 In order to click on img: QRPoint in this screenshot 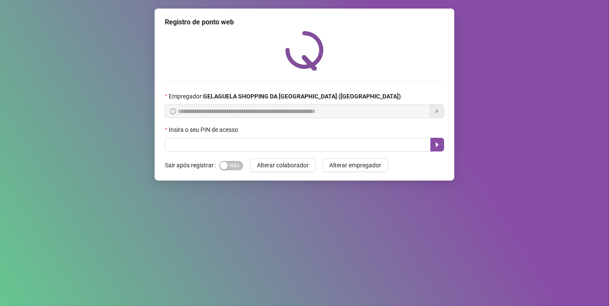, I will do `click(305, 51)`.